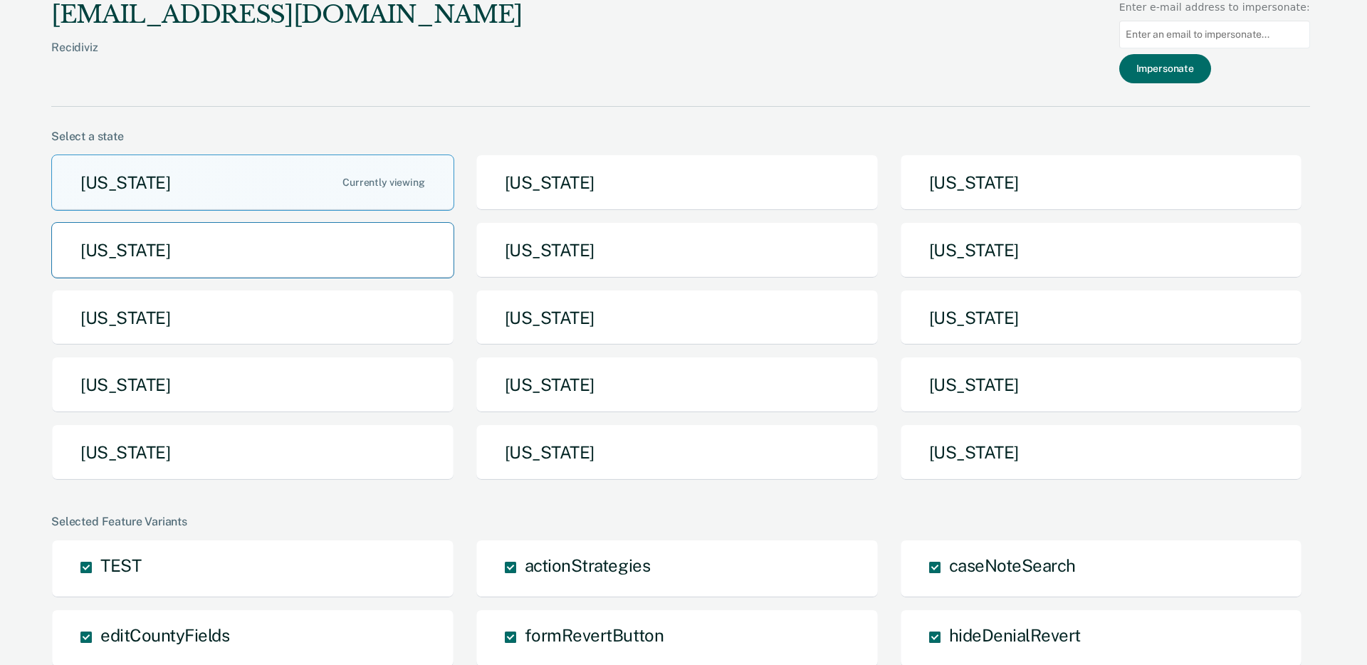  I want to click on input: Enter an email to impersonate..., so click(1215, 34).